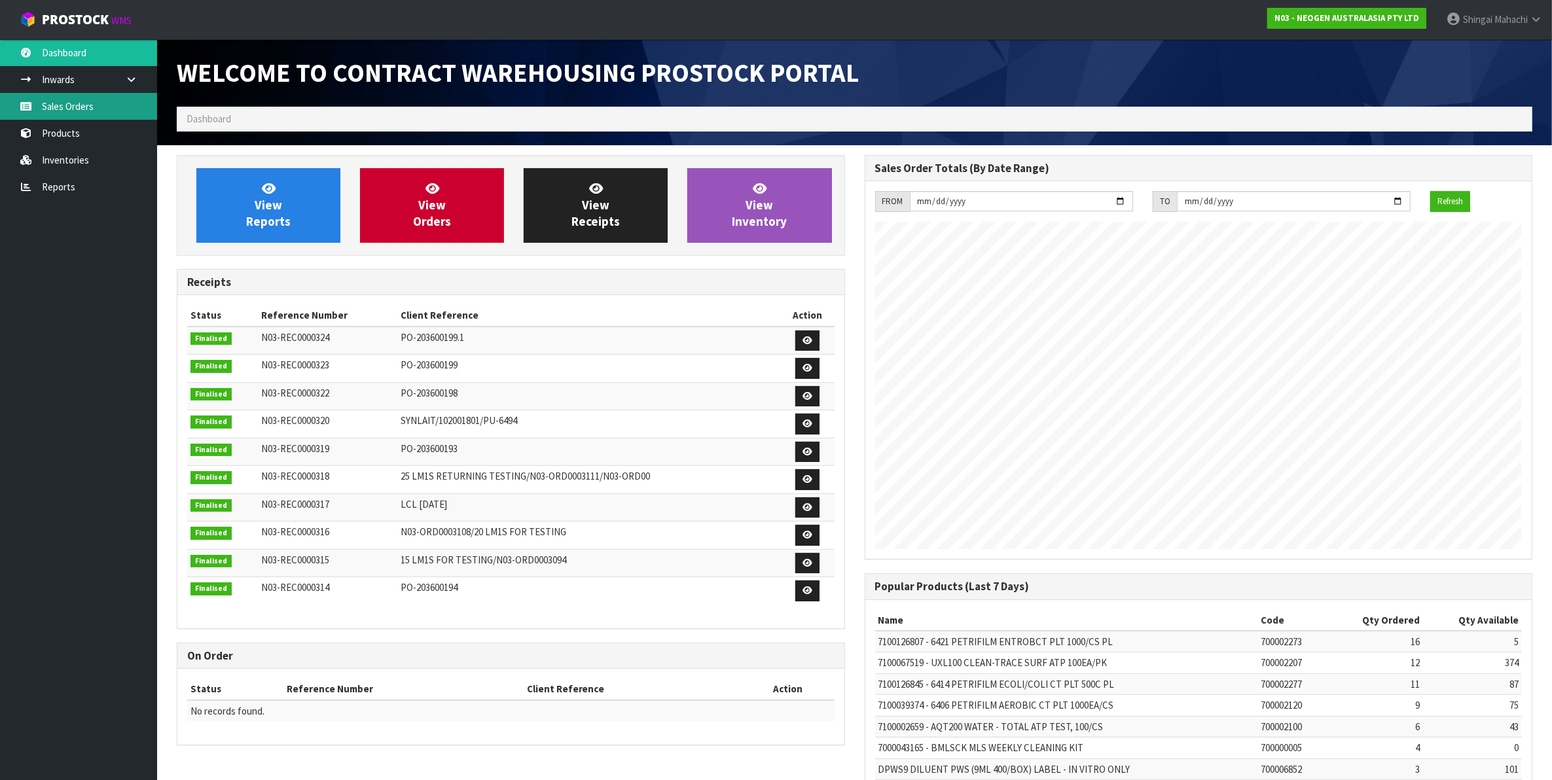 The height and width of the screenshot is (780, 1552). Describe the element at coordinates (1292, 769) in the screenshot. I see `td: 700006852` at that location.